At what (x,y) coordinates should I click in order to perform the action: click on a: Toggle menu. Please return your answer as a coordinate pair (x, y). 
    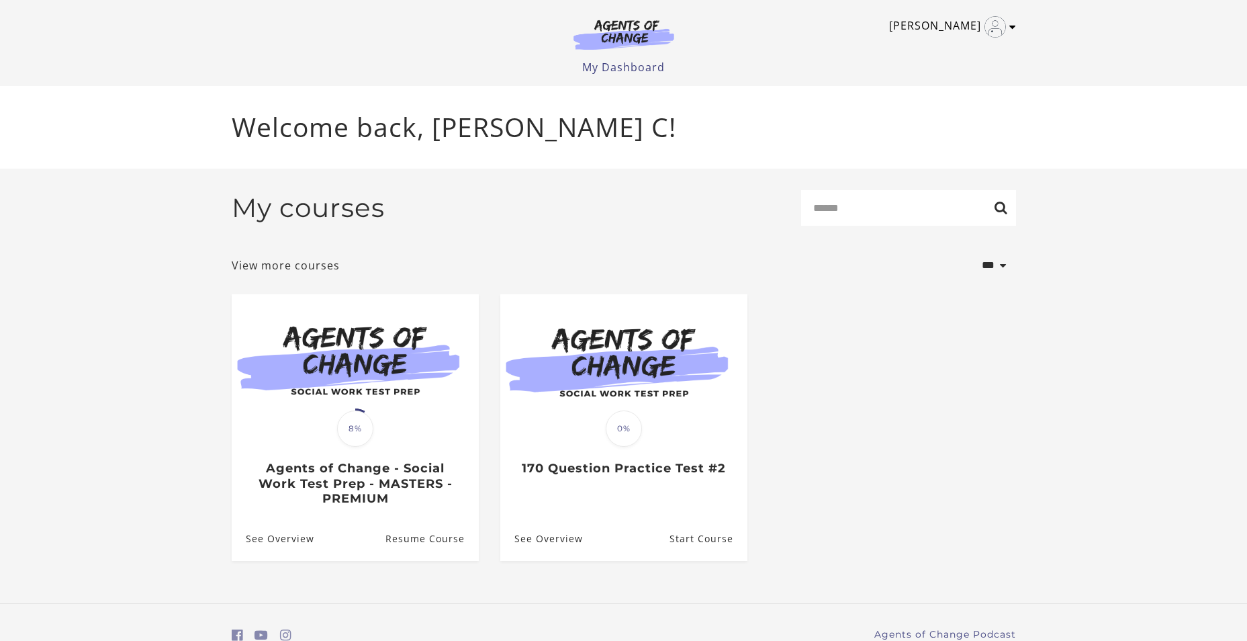
    Looking at the image, I should click on (949, 27).